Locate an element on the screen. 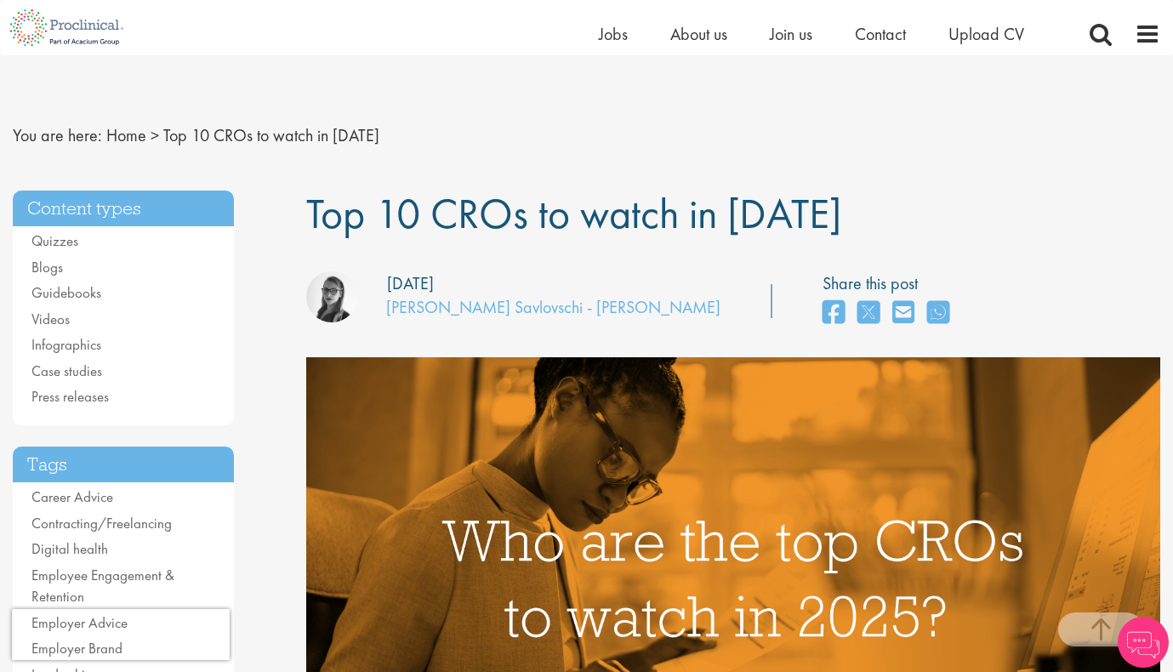 The width and height of the screenshot is (1173, 672). span: About us is located at coordinates (699, 34).